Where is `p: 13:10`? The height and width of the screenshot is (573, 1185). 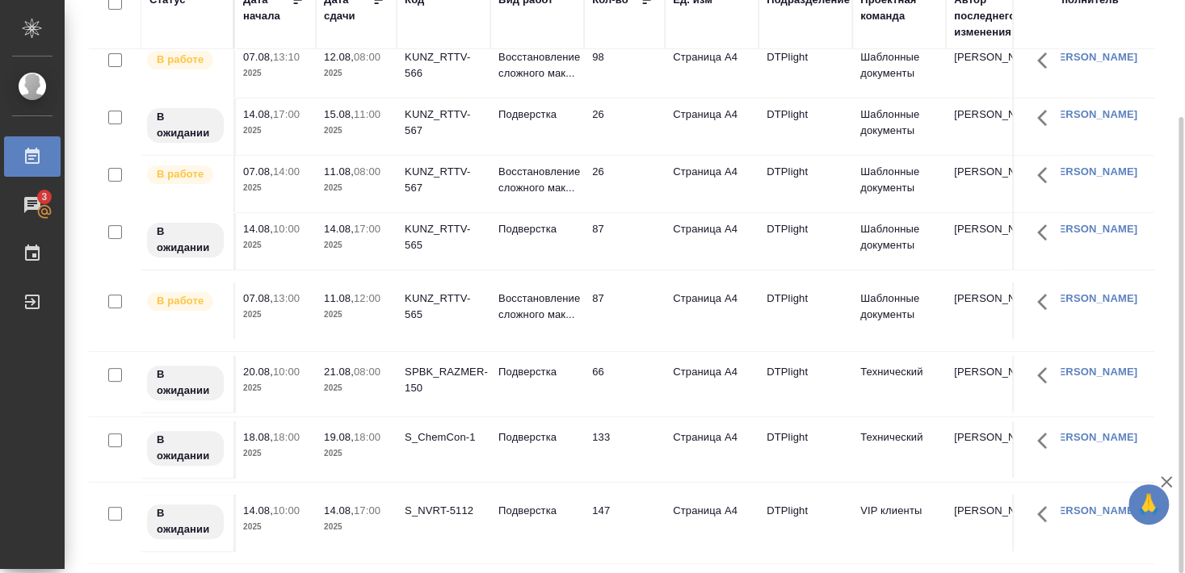 p: 13:10 is located at coordinates (286, 57).